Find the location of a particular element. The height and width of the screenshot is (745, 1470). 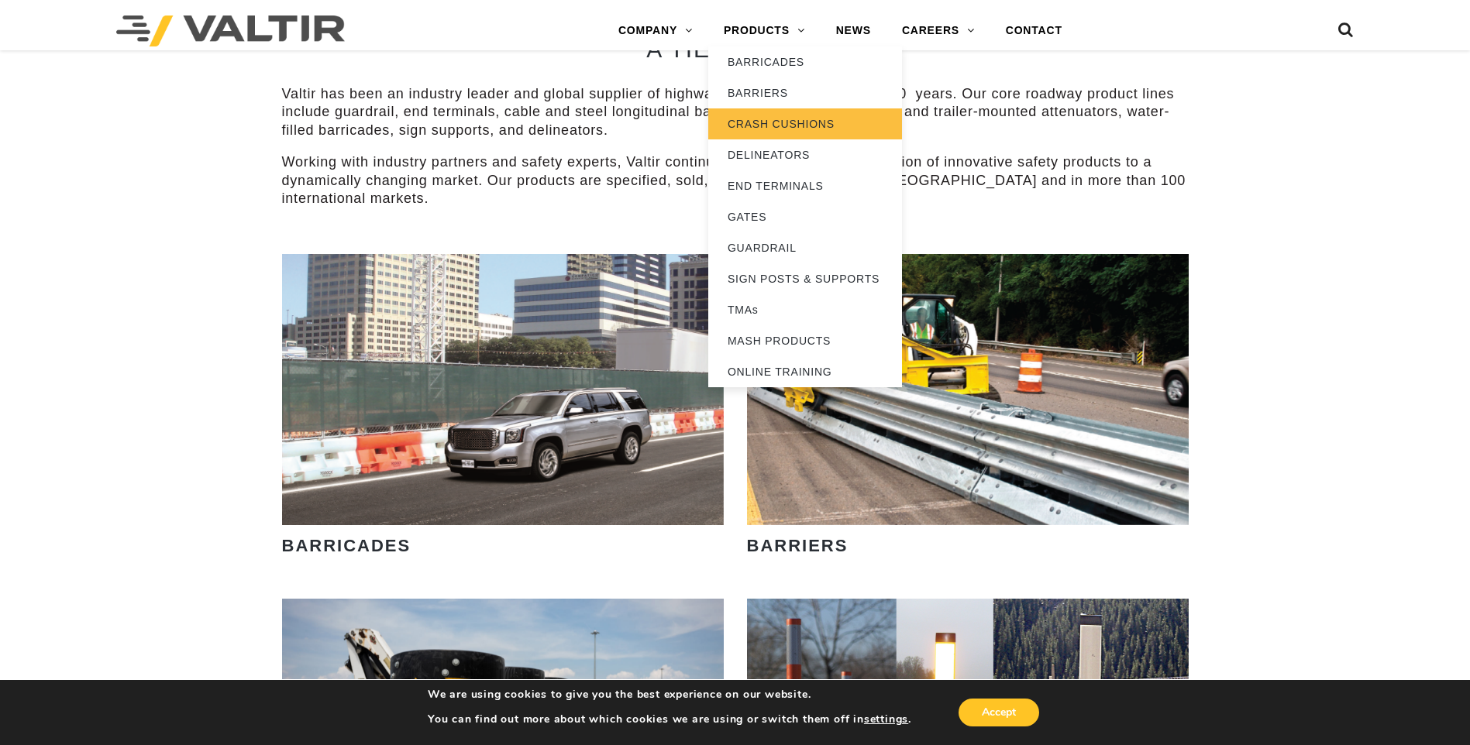

p: Valtir has been an industry leader and global supplier of highway safety products for over 50 yea... is located at coordinates (735, 112).